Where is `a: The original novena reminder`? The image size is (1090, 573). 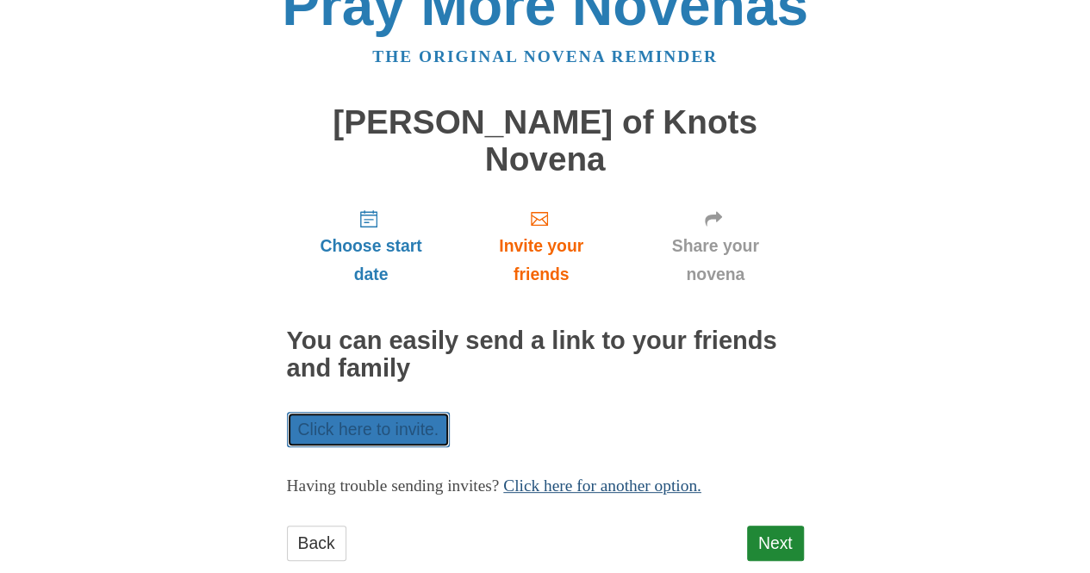
a: The original novena reminder is located at coordinates (545, 56).